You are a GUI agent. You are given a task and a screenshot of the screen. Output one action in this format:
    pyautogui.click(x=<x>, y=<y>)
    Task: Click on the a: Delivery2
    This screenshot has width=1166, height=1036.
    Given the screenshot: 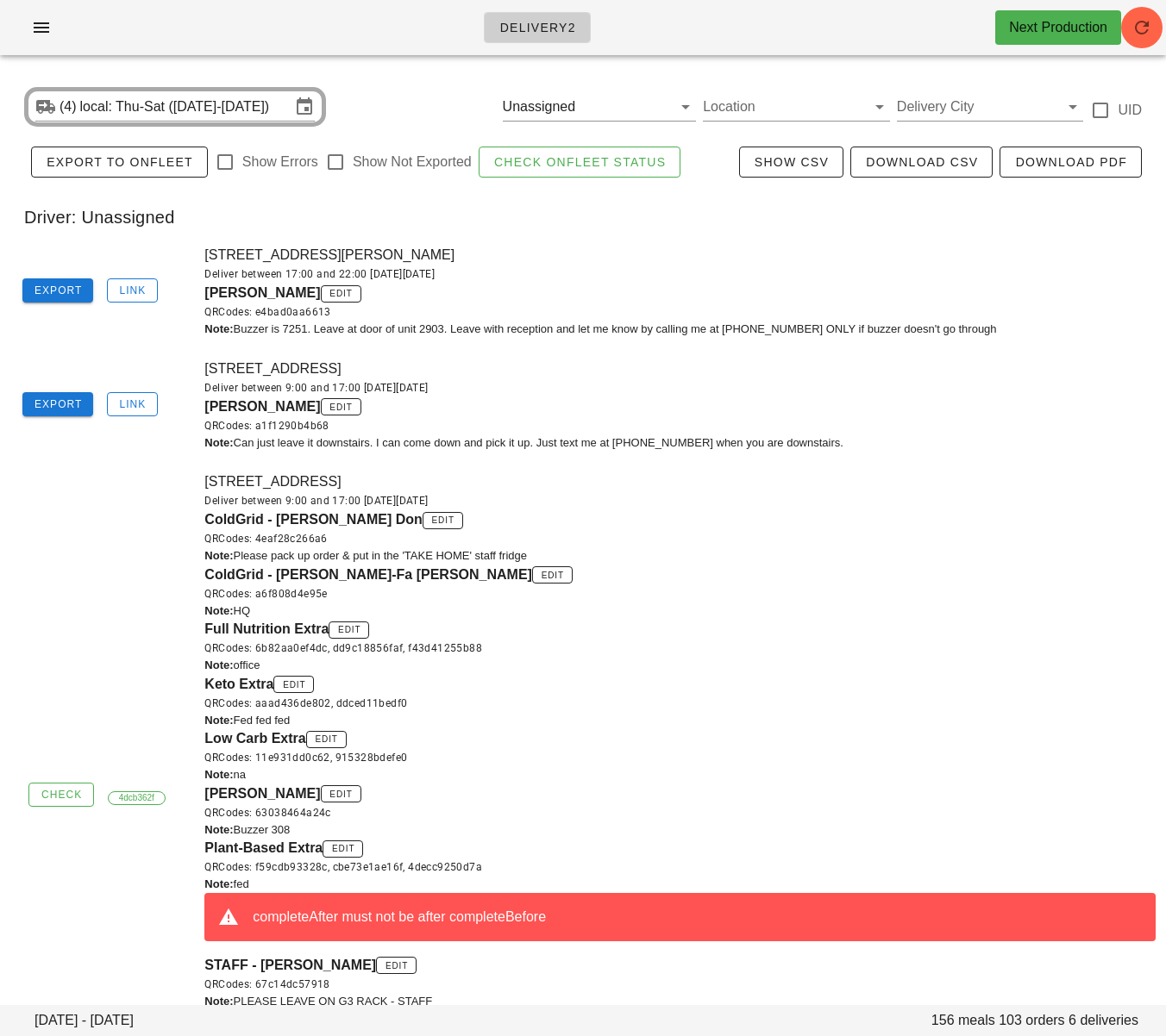 What is the action you would take?
    pyautogui.click(x=537, y=28)
    